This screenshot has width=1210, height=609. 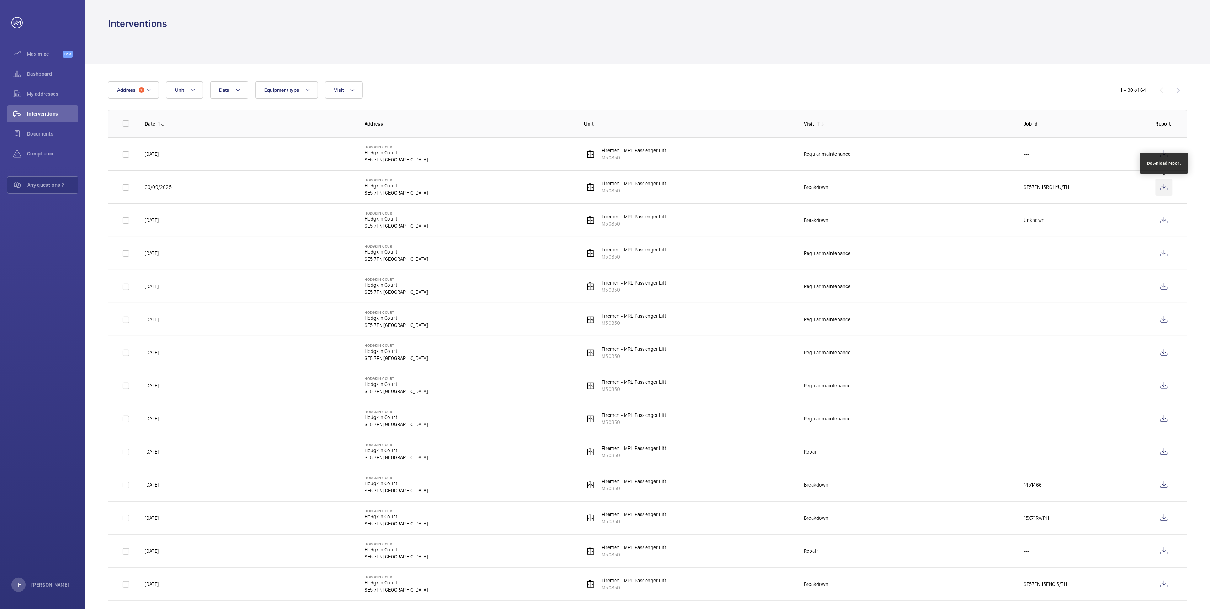 What do you see at coordinates (126, 90) in the screenshot?
I see `span: Address` at bounding box center [126, 90].